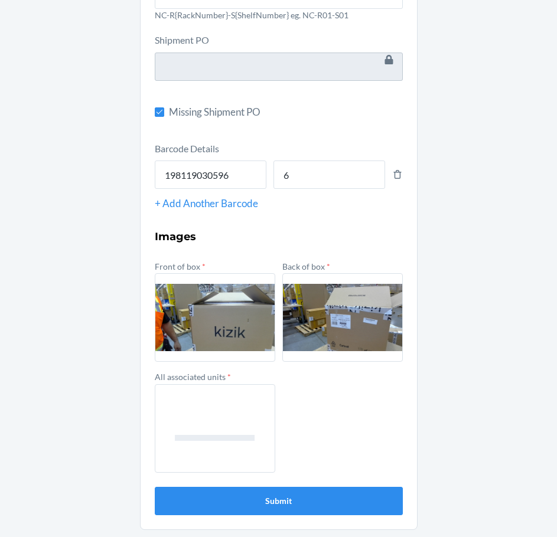 The image size is (557, 537). Describe the element at coordinates (182, 40) in the screenshot. I see `label: Shipment PO` at that location.